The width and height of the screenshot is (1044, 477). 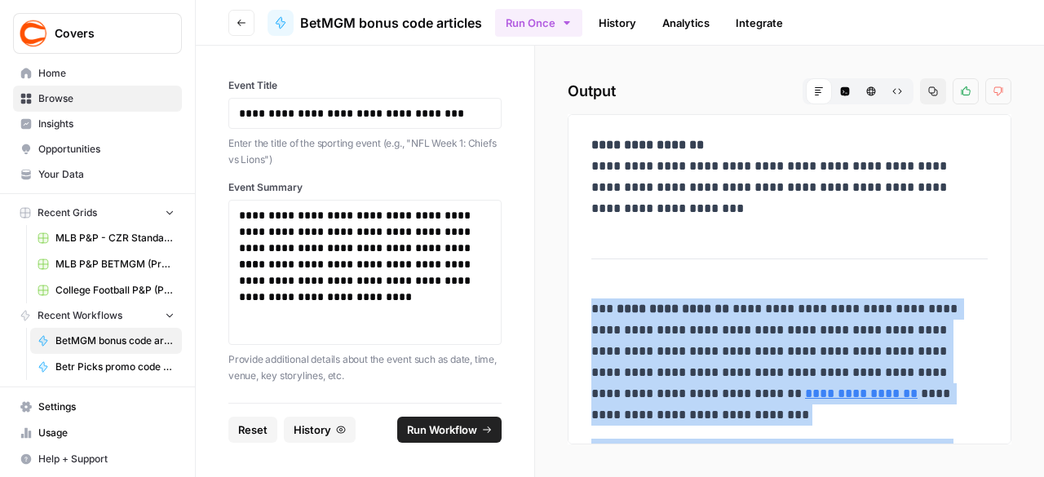 What do you see at coordinates (313, 430) in the screenshot?
I see `span: History` at bounding box center [313, 430].